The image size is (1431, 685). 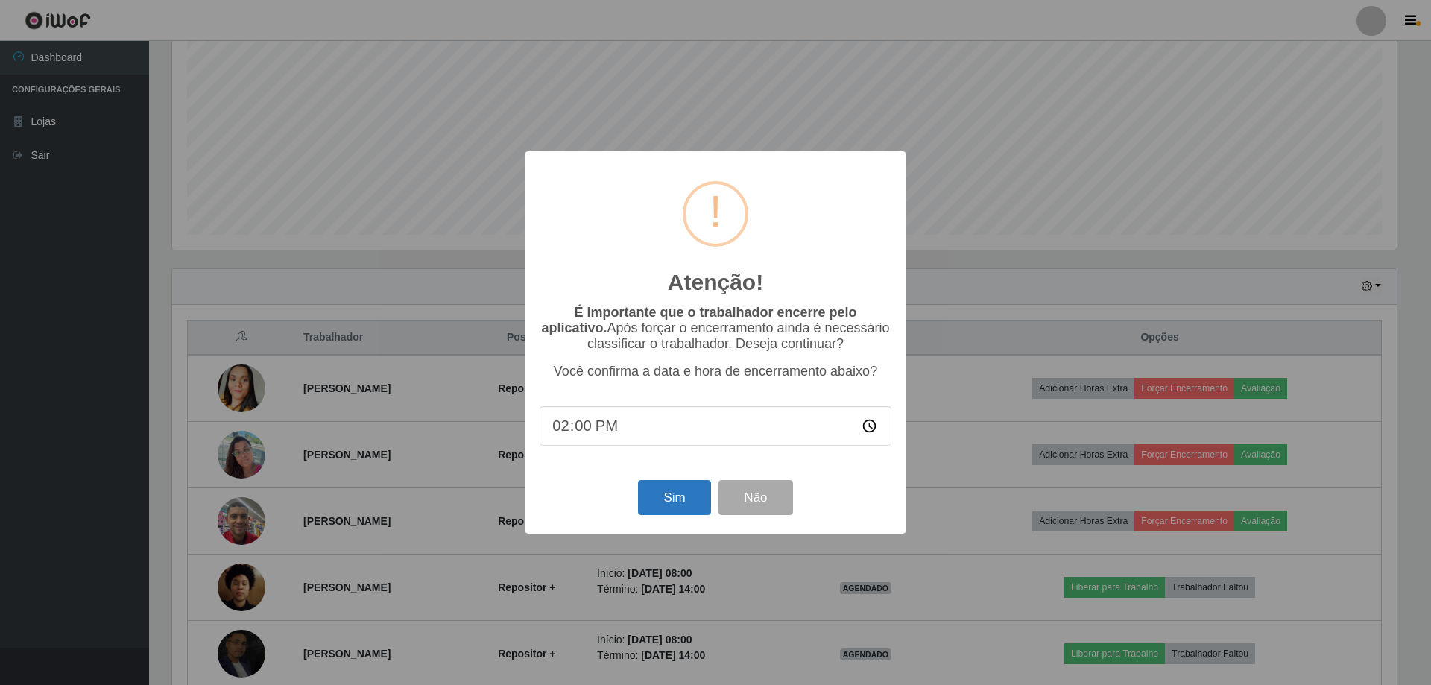 What do you see at coordinates (715, 328) in the screenshot?
I see `p: Após forçar o encerramento ainda é necessário classificar o trabalhador. Deseja continuar?` at bounding box center [715, 328].